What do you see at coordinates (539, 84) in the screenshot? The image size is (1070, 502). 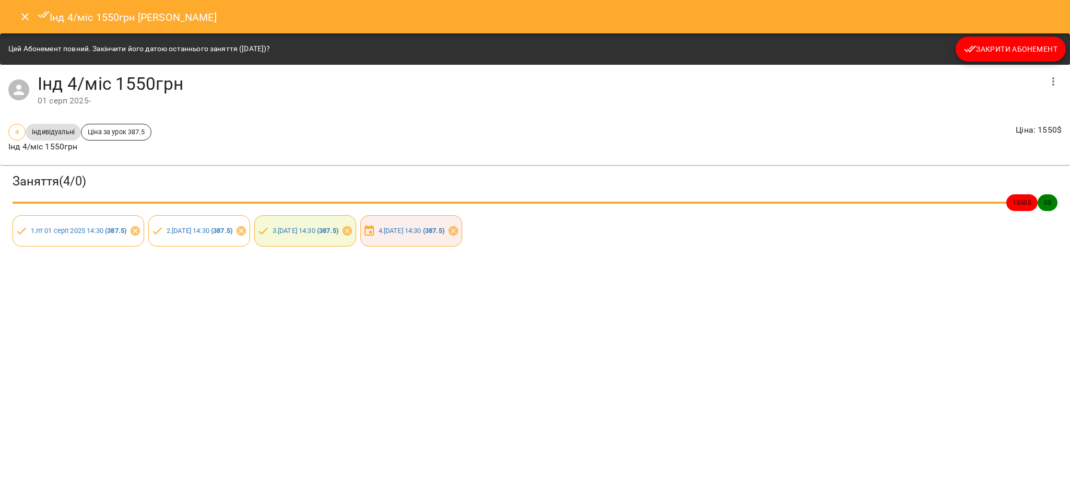 I see `h4: Інд 4/міс 1550грн` at bounding box center [539, 84].